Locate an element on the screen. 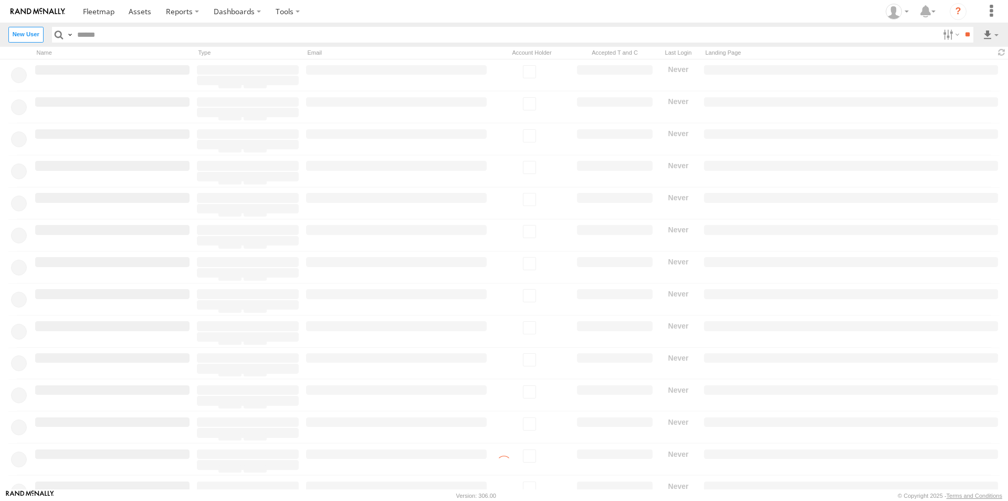  div: Ed Pruneda is located at coordinates (898, 12).